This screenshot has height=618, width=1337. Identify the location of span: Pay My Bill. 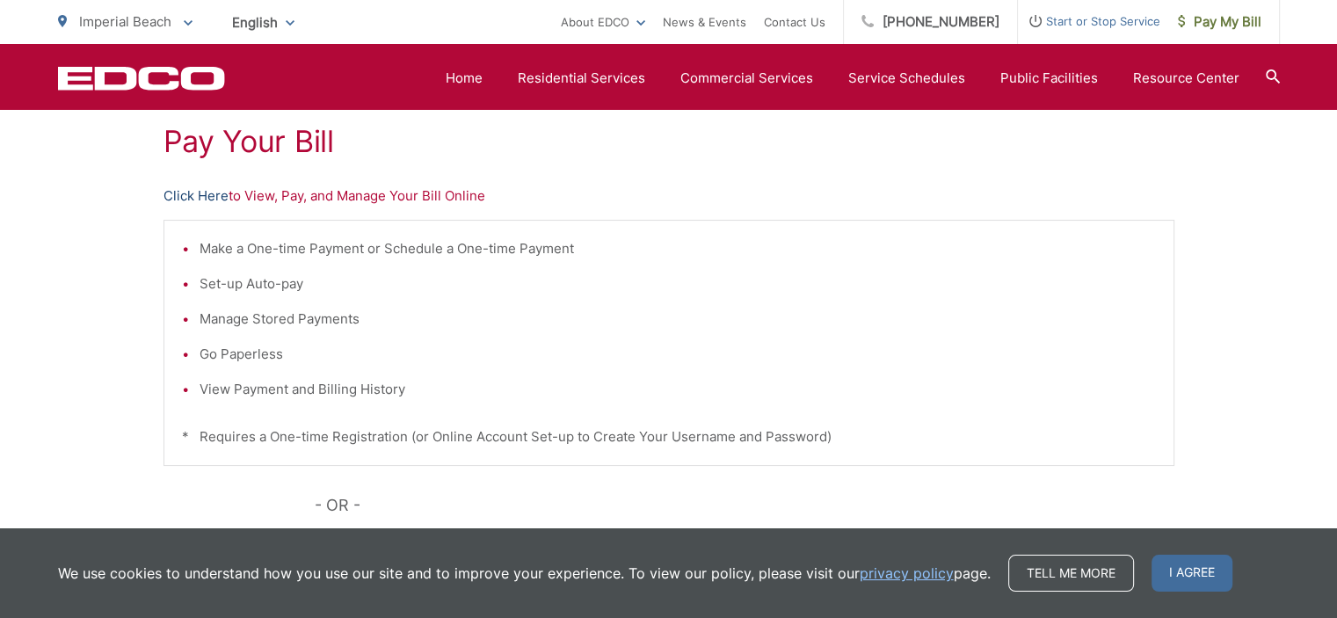
(1220, 22).